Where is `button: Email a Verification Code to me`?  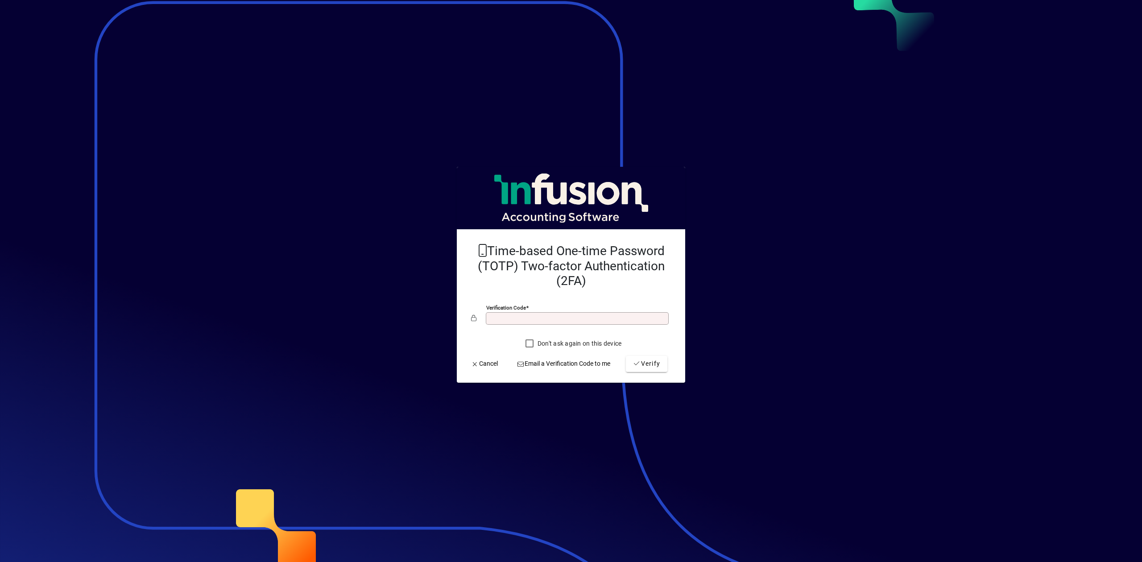 button: Email a Verification Code to me is located at coordinates (564, 364).